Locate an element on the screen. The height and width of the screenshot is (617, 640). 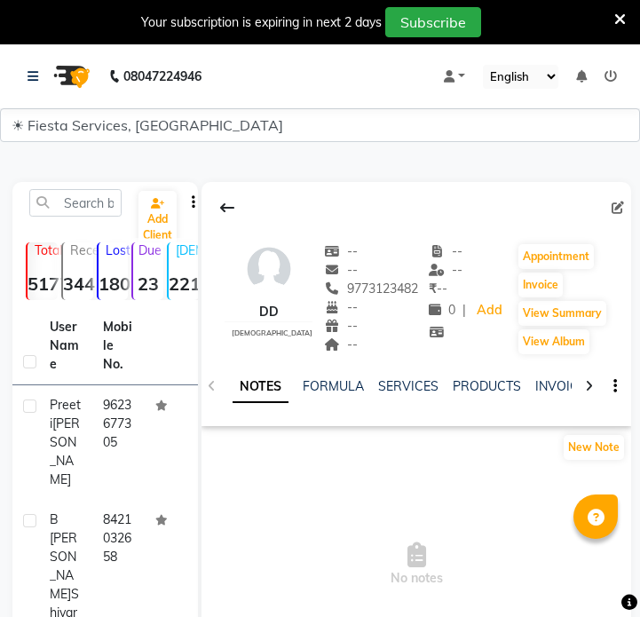
img: logo is located at coordinates (70, 76).